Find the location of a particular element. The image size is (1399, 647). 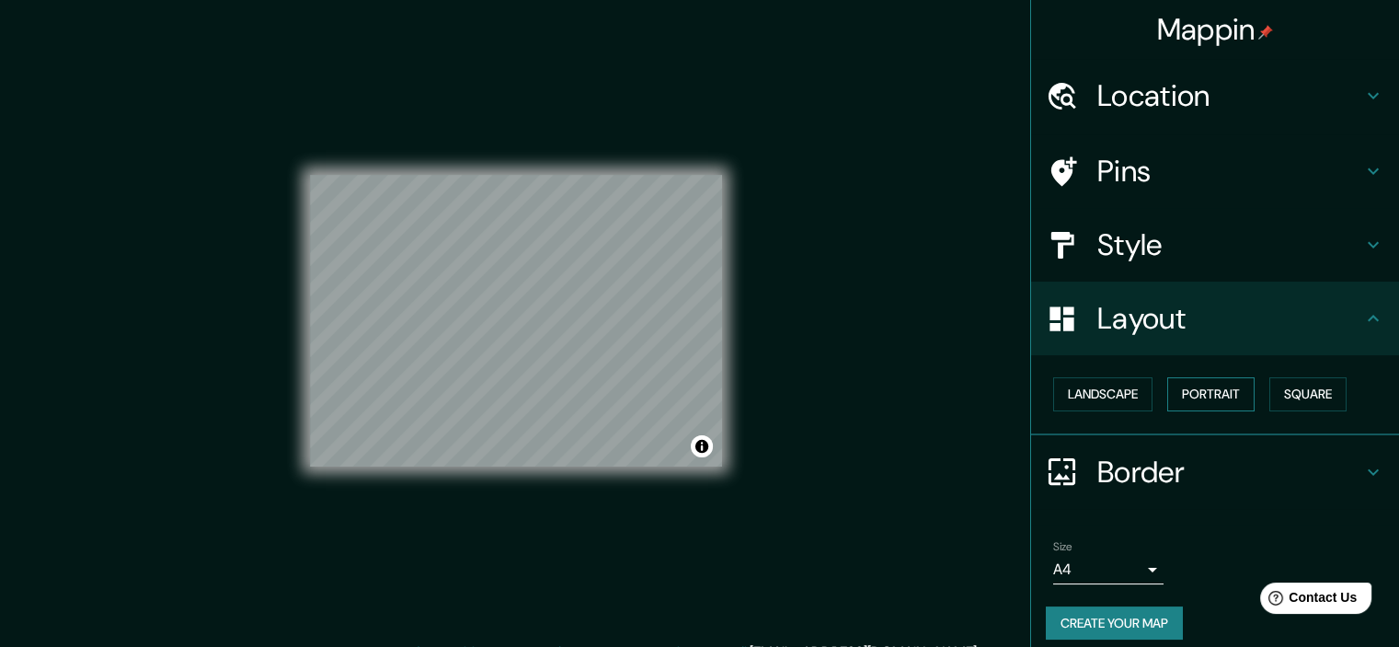

img: pin-icon.png is located at coordinates (1266, 32).